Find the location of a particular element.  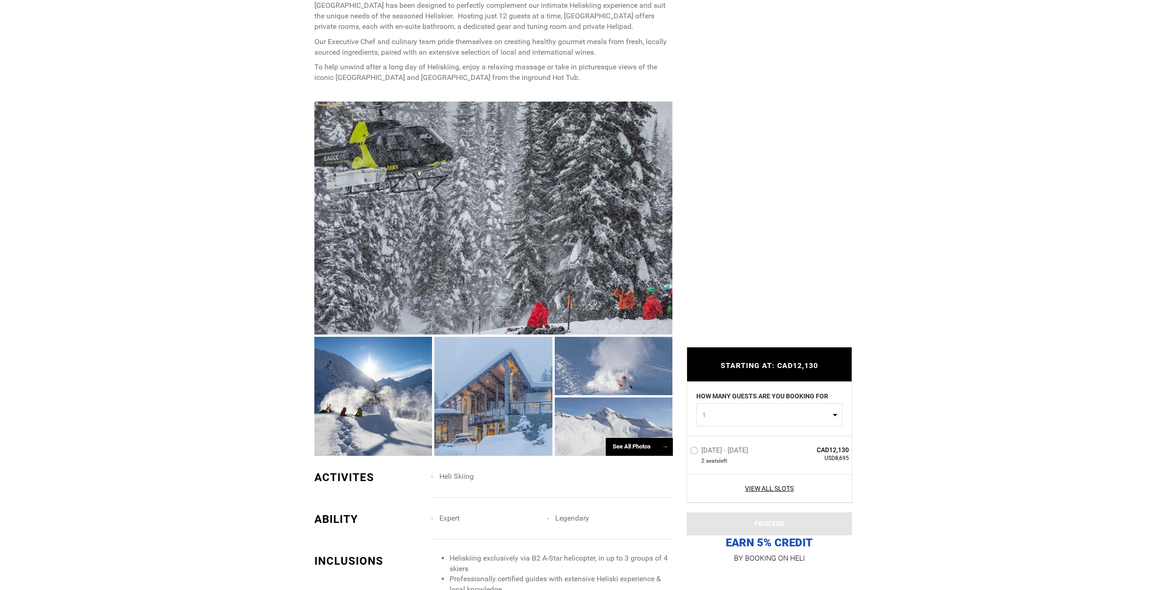

label: HOW MANY GUESTS ARE YOU BOOKING FOR is located at coordinates (762, 398).